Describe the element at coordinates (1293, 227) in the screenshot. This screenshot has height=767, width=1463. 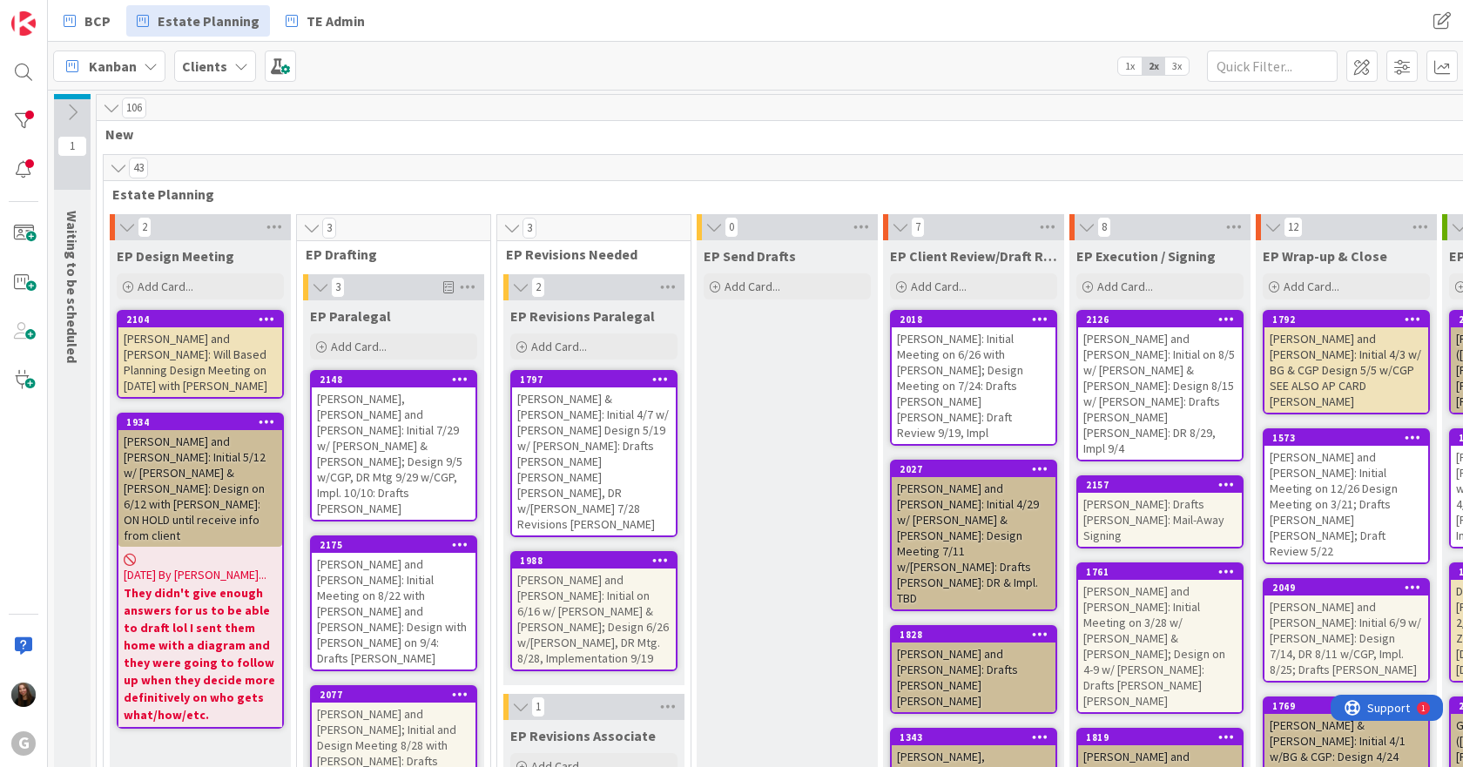
I see `span: 12` at that location.